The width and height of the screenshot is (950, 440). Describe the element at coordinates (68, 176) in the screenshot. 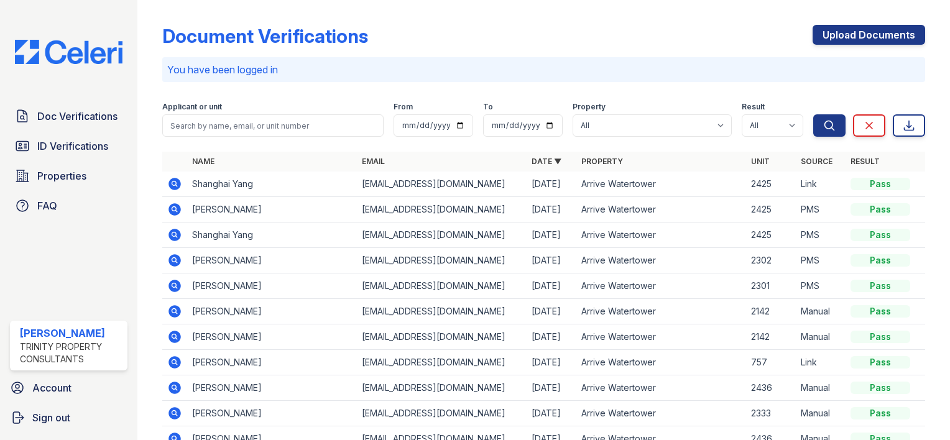

I see `a: Properties` at that location.